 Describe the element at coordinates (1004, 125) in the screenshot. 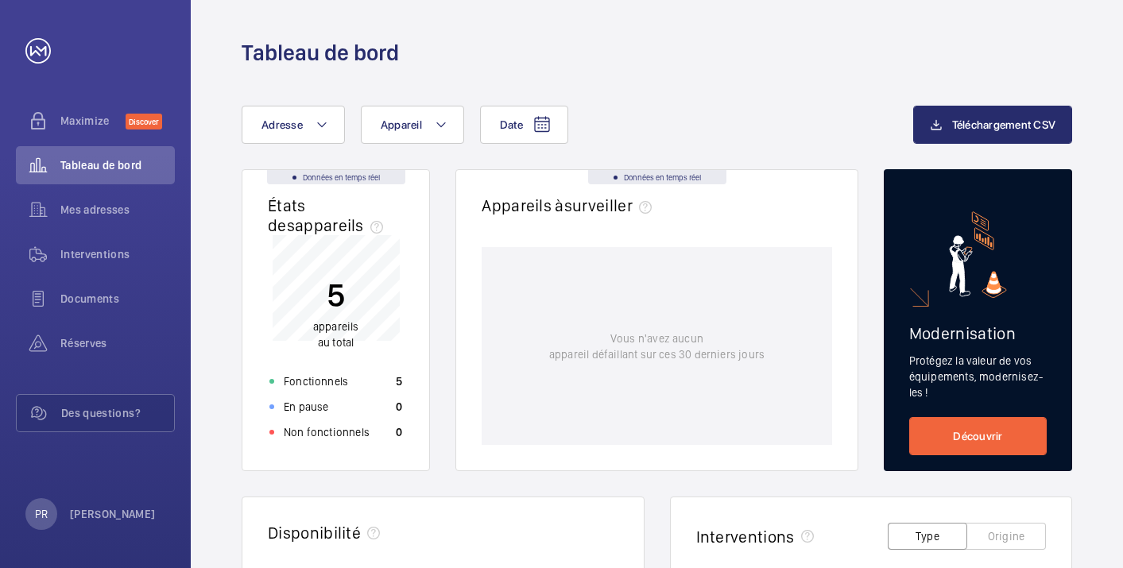

I see `span: Téléchargement CSV` at that location.